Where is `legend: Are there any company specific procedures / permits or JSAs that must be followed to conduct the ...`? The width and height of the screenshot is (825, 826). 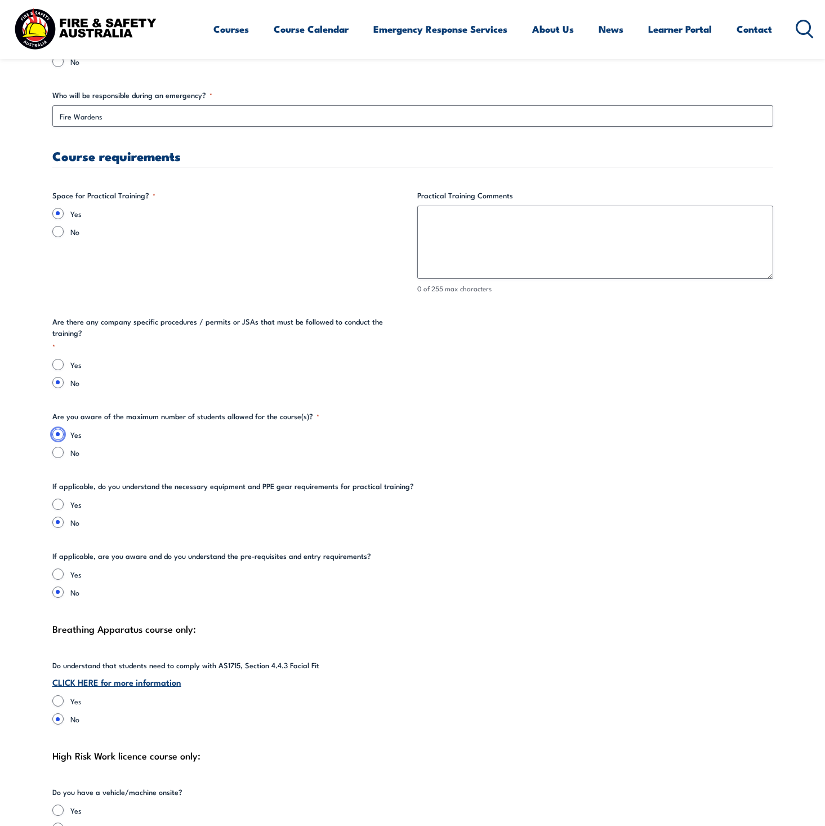 legend: Are there any company specific procedures / permits or JSAs that must be followed to conduct the ... is located at coordinates (230, 333).